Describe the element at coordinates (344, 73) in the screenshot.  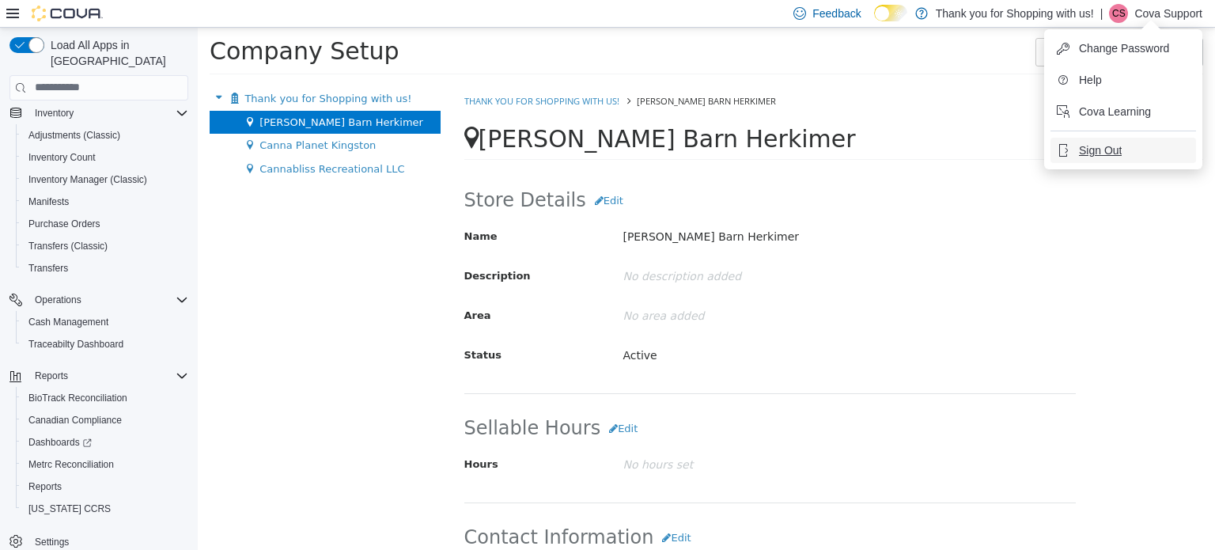
I see `a: Thank you for Shopping with us!` at that location.